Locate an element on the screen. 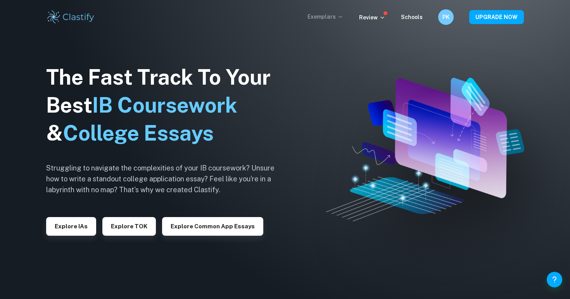 The width and height of the screenshot is (570, 299). img: Clastify hero is located at coordinates (425, 149).